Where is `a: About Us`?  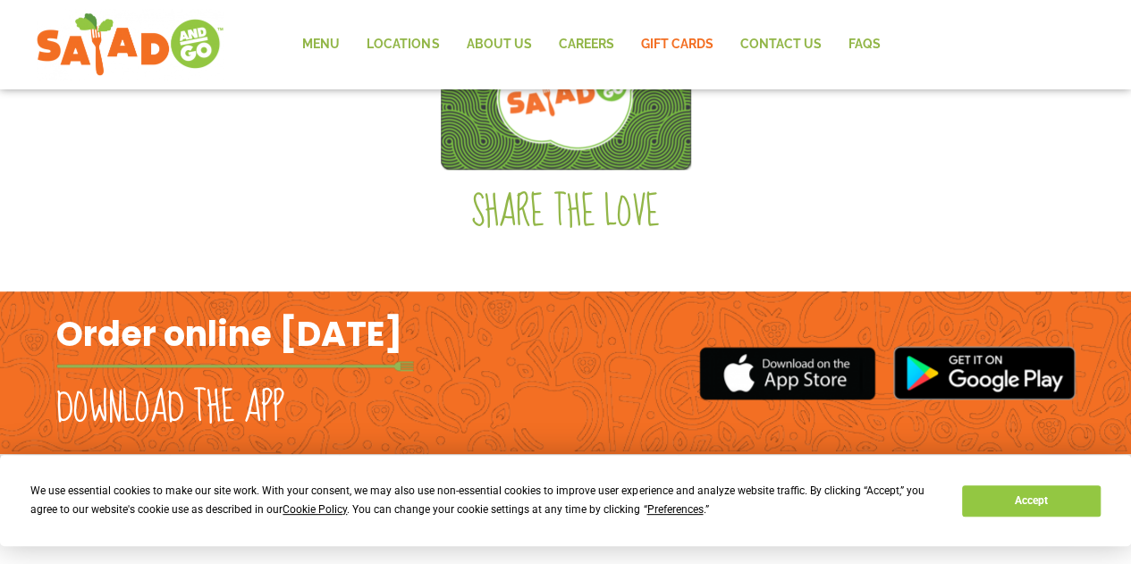
a: About Us is located at coordinates (498, 45).